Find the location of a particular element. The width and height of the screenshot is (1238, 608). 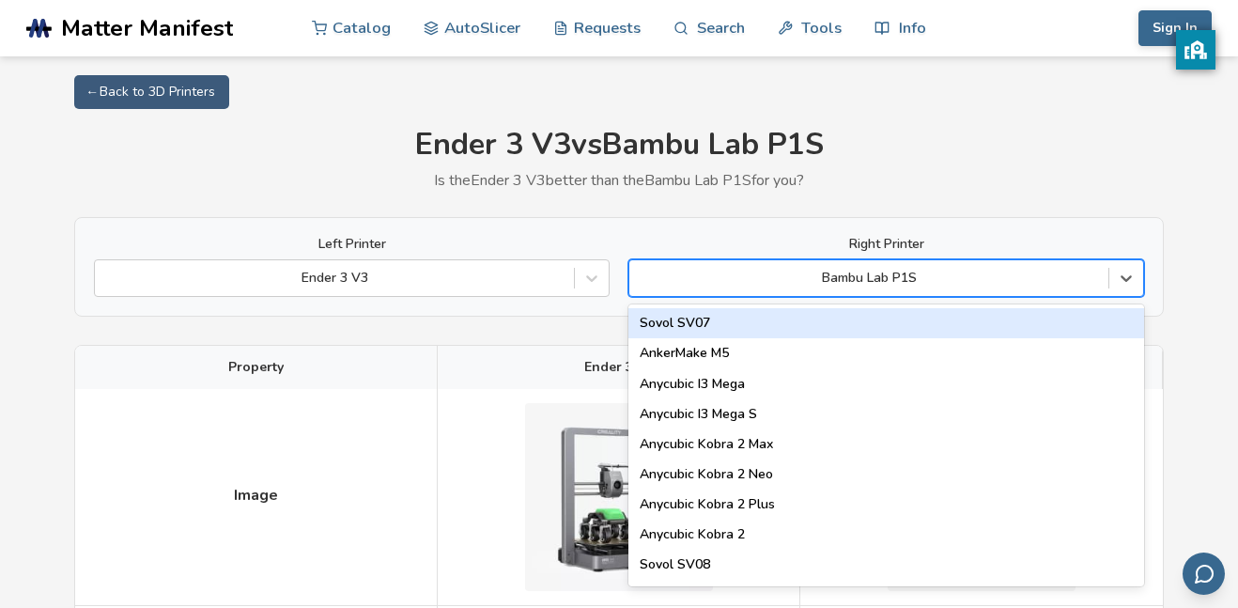

div: AnkerMake M5 is located at coordinates (886, 353).